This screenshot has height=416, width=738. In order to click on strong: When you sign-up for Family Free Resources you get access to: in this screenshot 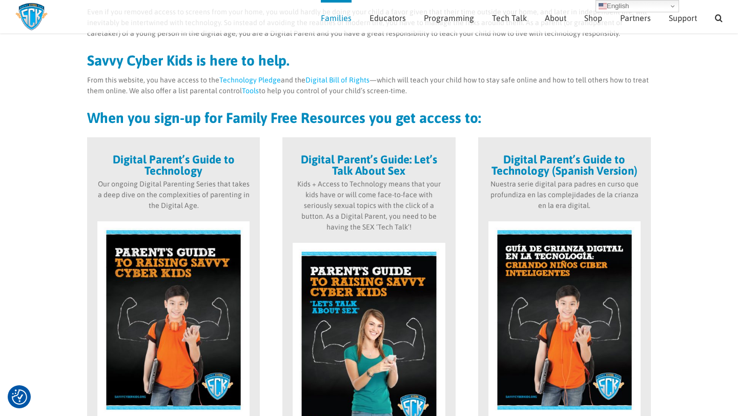, I will do `click(284, 118)`.